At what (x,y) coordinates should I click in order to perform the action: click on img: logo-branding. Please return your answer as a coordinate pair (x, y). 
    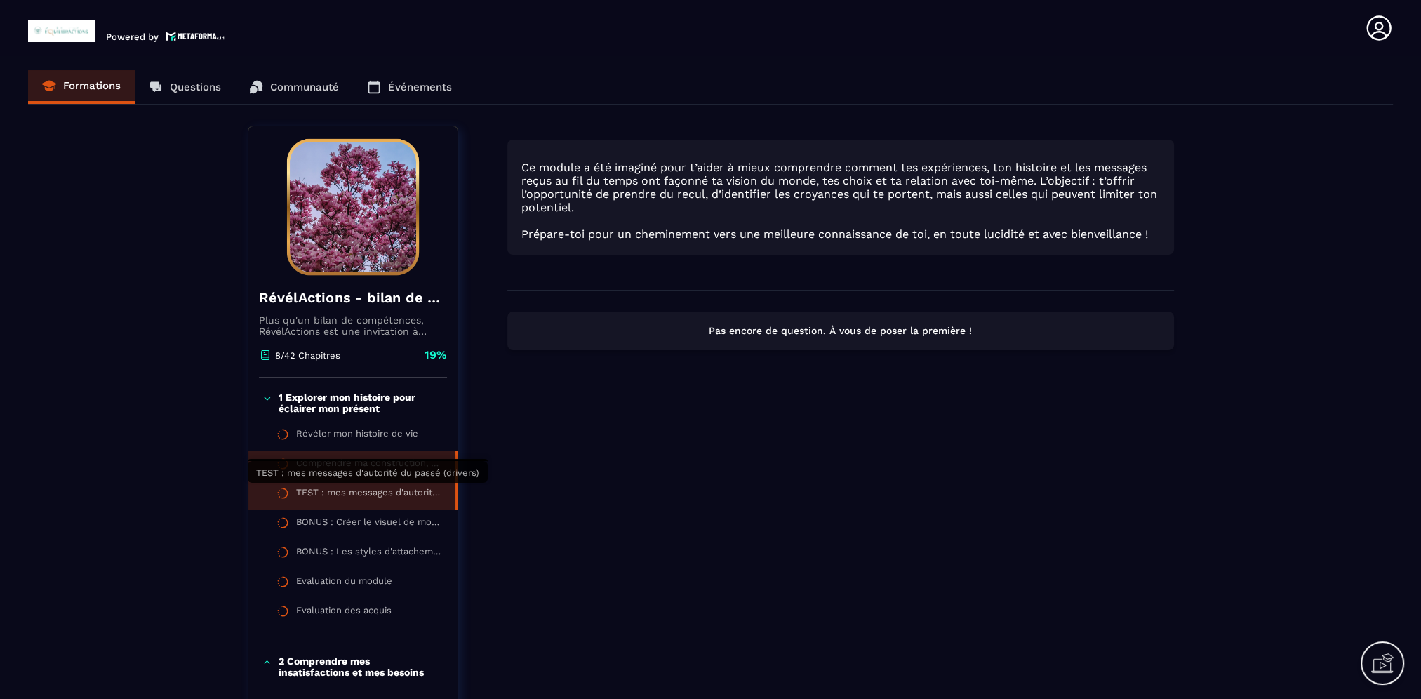
    Looking at the image, I should click on (62, 31).